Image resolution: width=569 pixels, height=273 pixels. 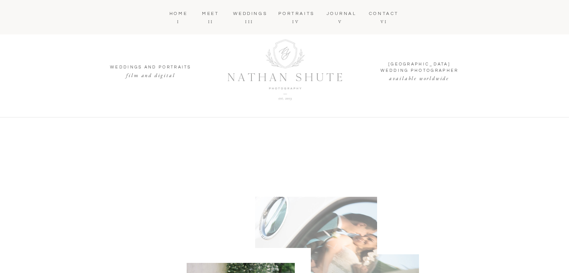 I want to click on p: film and digital, so click(x=151, y=74).